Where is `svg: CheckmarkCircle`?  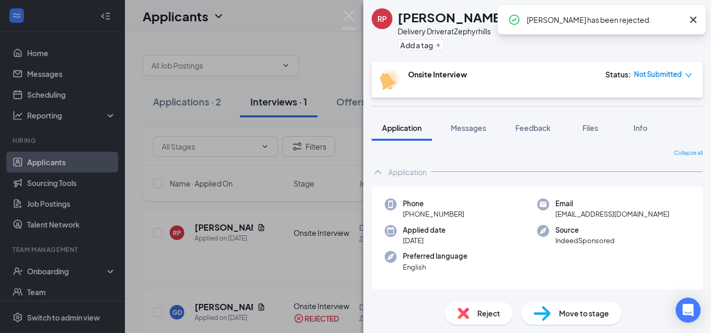
svg: CheckmarkCircle is located at coordinates (514, 20).